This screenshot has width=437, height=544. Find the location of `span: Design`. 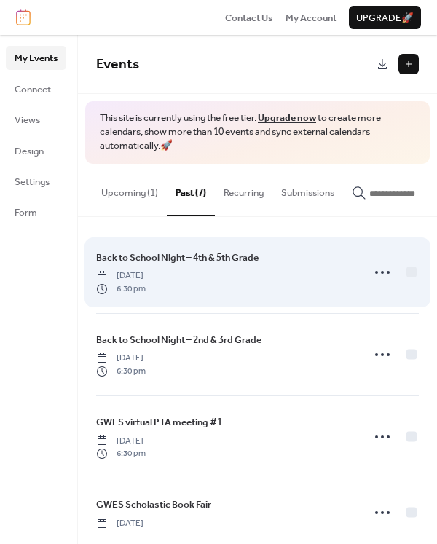

span: Design is located at coordinates (29, 151).